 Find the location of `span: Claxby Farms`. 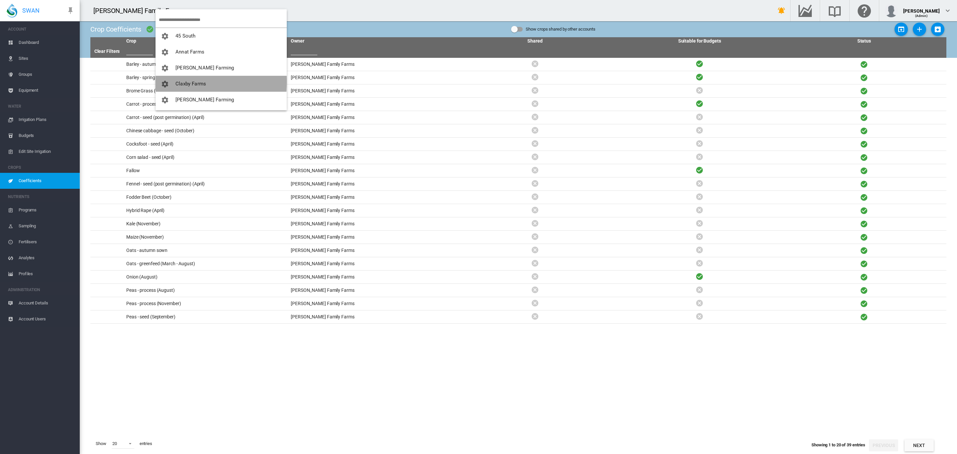

span: Claxby Farms is located at coordinates (191, 84).